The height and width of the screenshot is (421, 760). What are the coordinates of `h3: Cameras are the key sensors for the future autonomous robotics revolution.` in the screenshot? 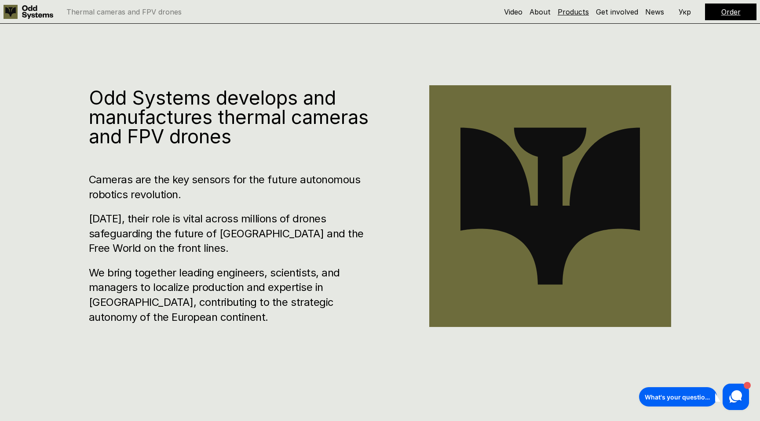 It's located at (233, 187).